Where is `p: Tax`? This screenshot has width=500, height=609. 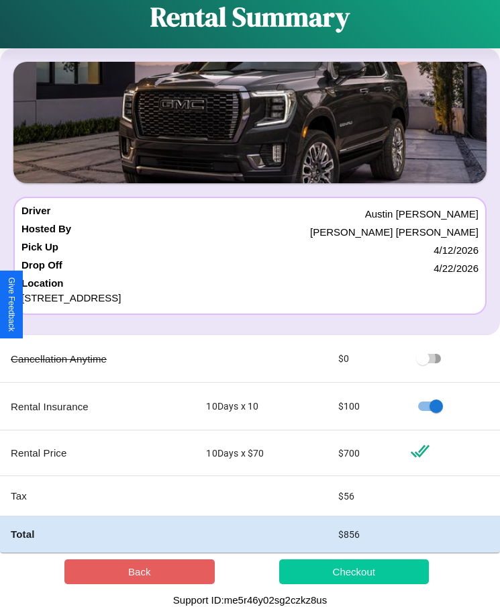 p: Tax is located at coordinates (97, 495).